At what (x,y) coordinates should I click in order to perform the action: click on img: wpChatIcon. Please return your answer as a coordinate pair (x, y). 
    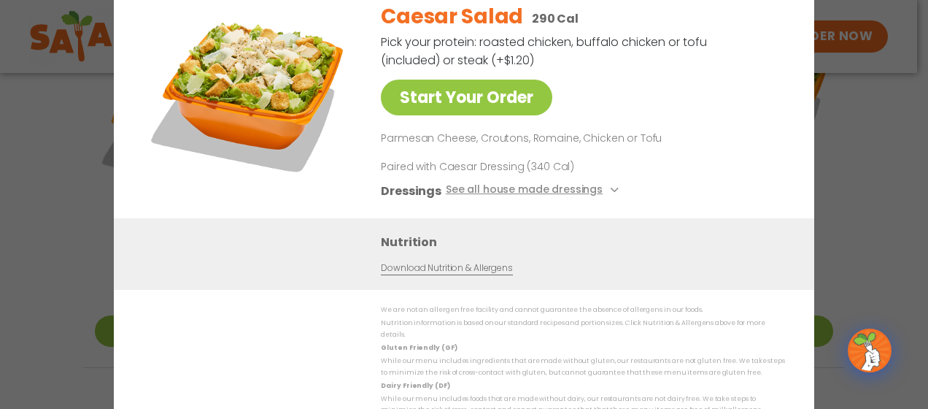
    Looking at the image, I should click on (870, 350).